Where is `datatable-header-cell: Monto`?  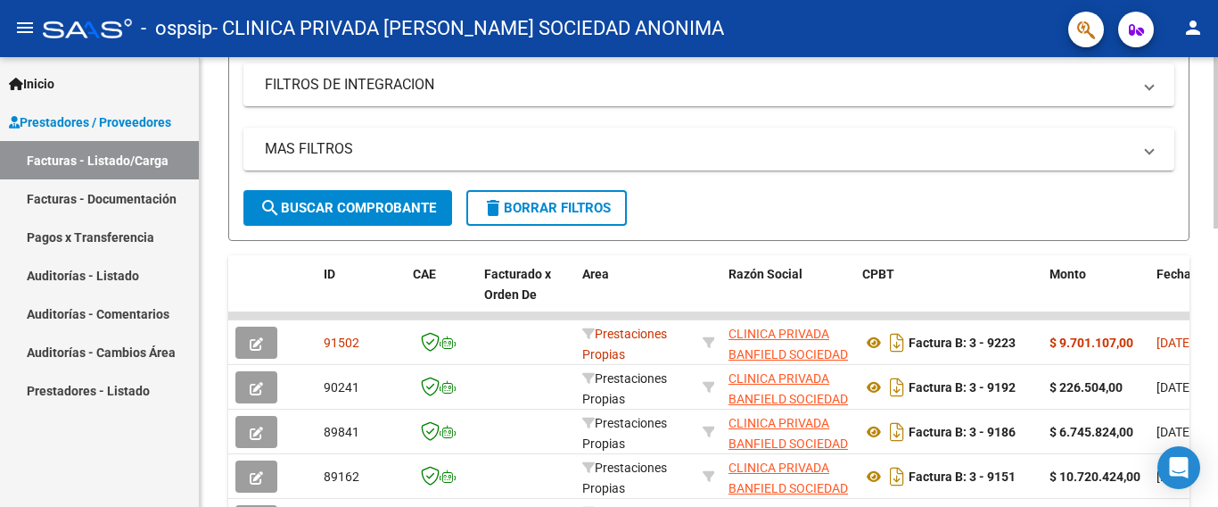
datatable-header-cell: Monto is located at coordinates (1096, 294).